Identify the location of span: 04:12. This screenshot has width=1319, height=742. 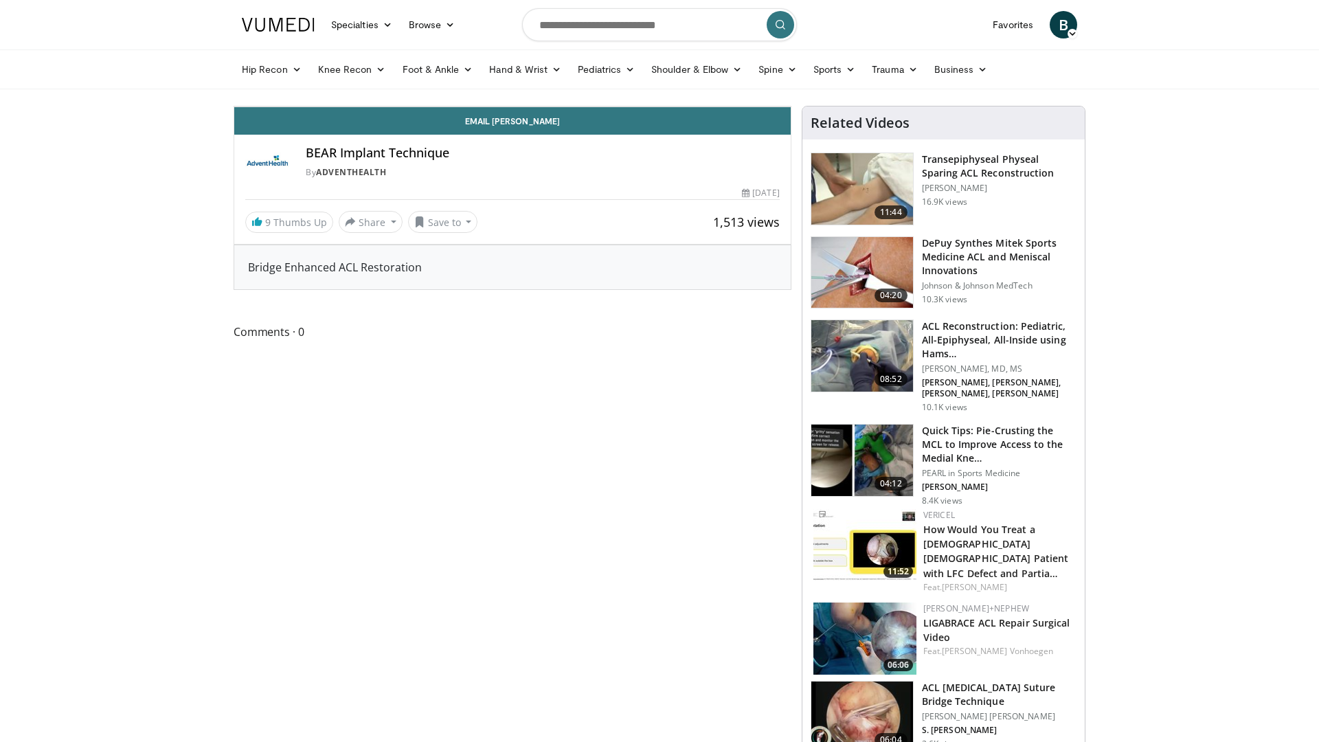
(891, 484).